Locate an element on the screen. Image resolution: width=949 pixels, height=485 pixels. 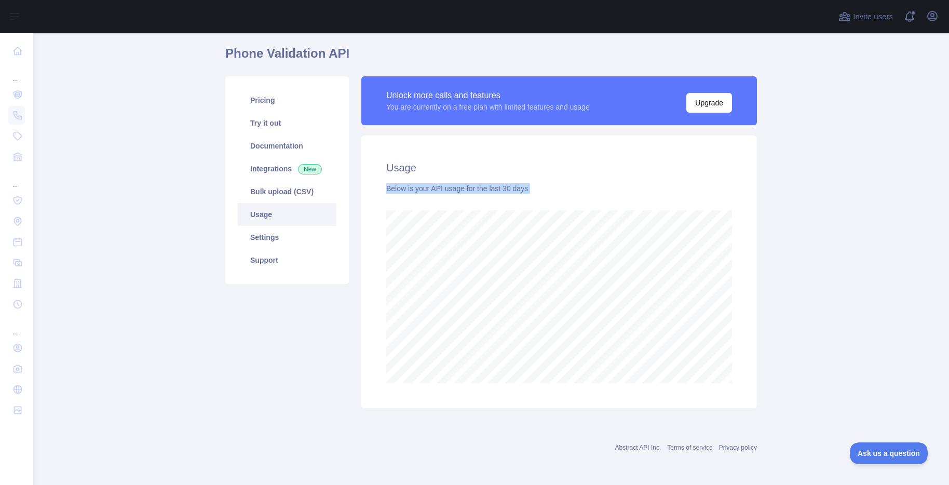
div: Unlock more calls and features is located at coordinates (488, 95).